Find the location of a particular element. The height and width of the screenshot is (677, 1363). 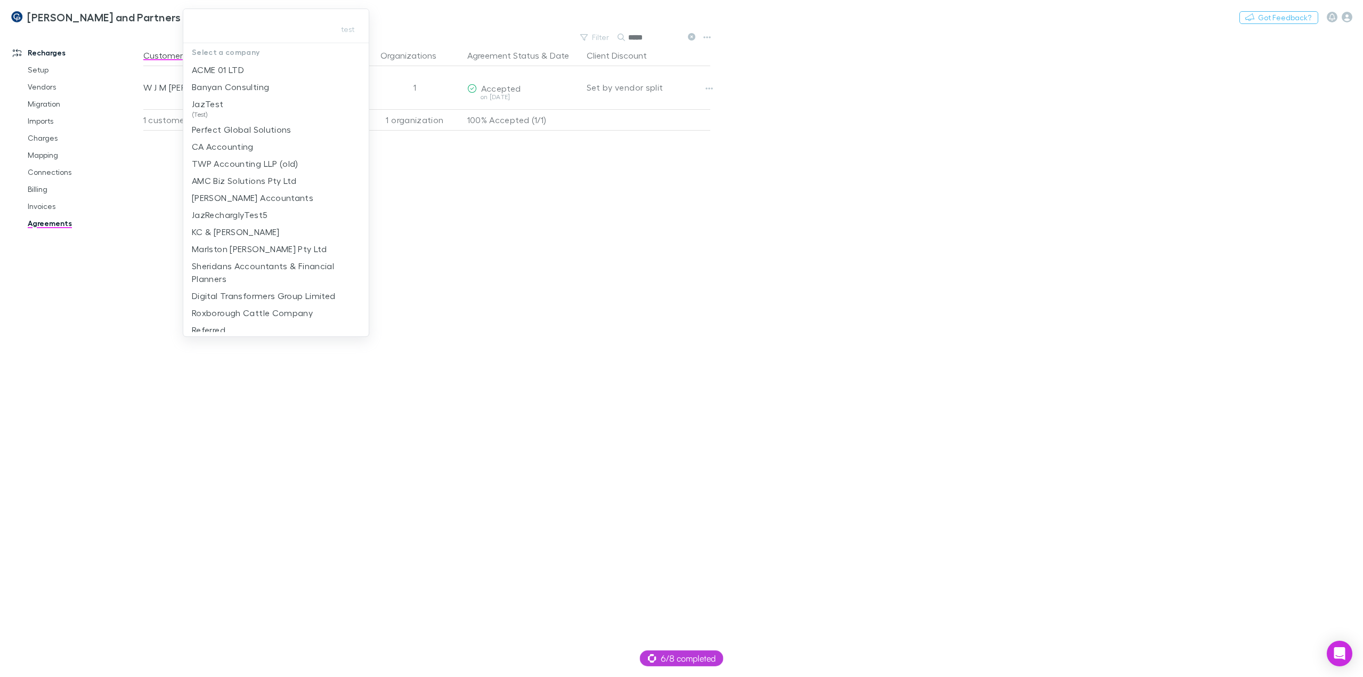

p: Banyan Consulting is located at coordinates (230, 87).